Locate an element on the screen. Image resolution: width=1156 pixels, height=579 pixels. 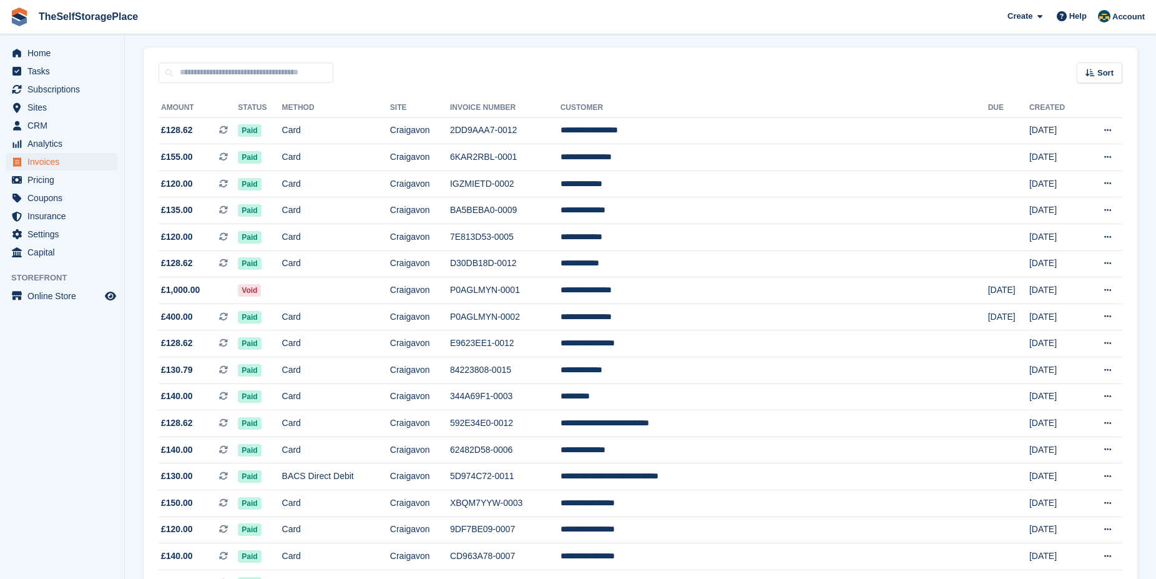
th: Status is located at coordinates (260, 108).